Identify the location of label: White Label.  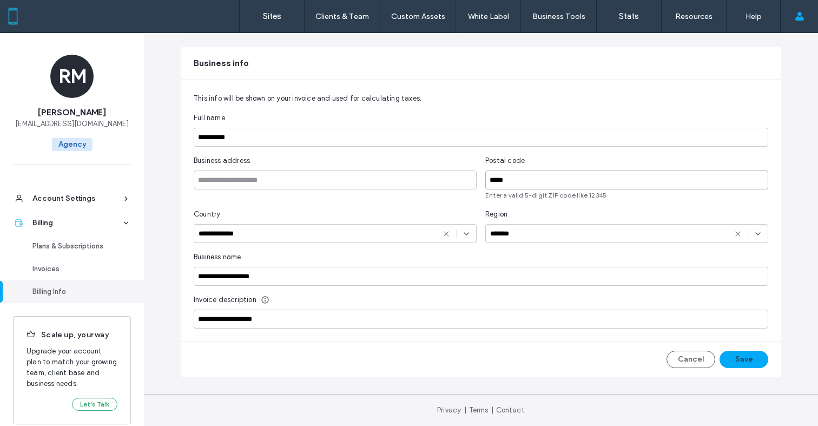
(489, 16).